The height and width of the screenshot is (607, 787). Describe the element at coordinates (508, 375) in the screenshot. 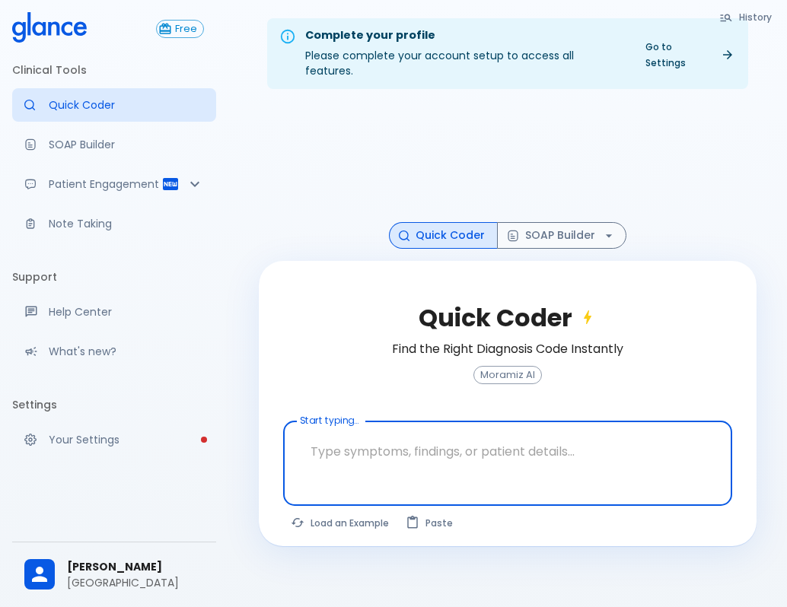

I see `span: Moramiz AI` at that location.